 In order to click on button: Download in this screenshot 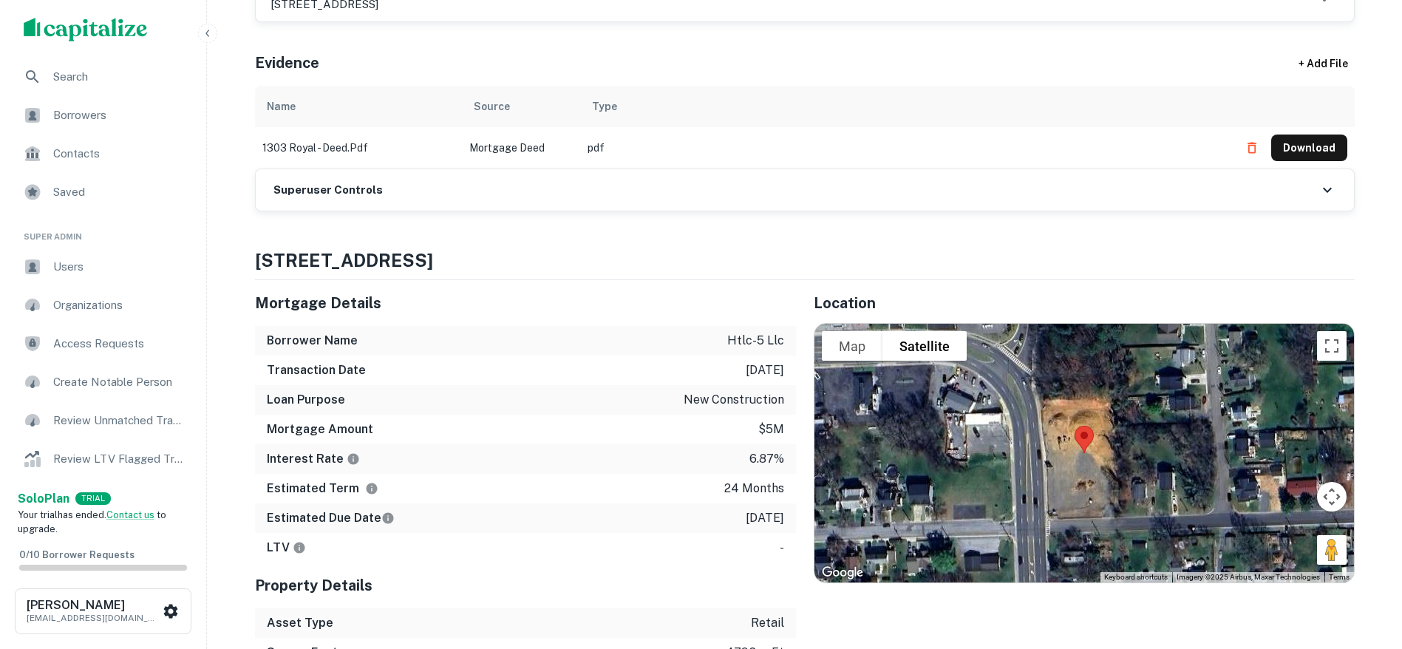, I will do `click(1309, 148)`.